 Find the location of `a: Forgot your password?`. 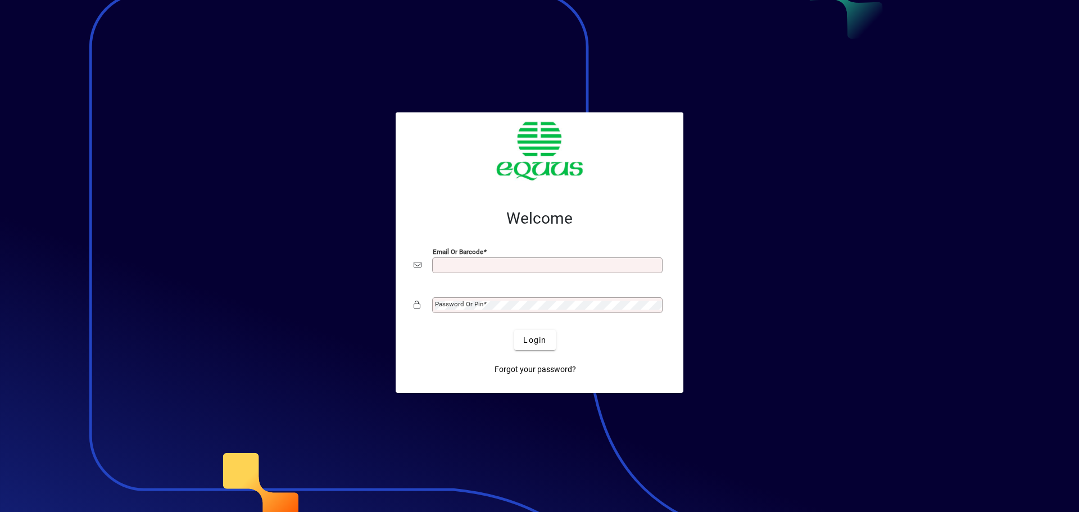

a: Forgot your password? is located at coordinates (535, 369).